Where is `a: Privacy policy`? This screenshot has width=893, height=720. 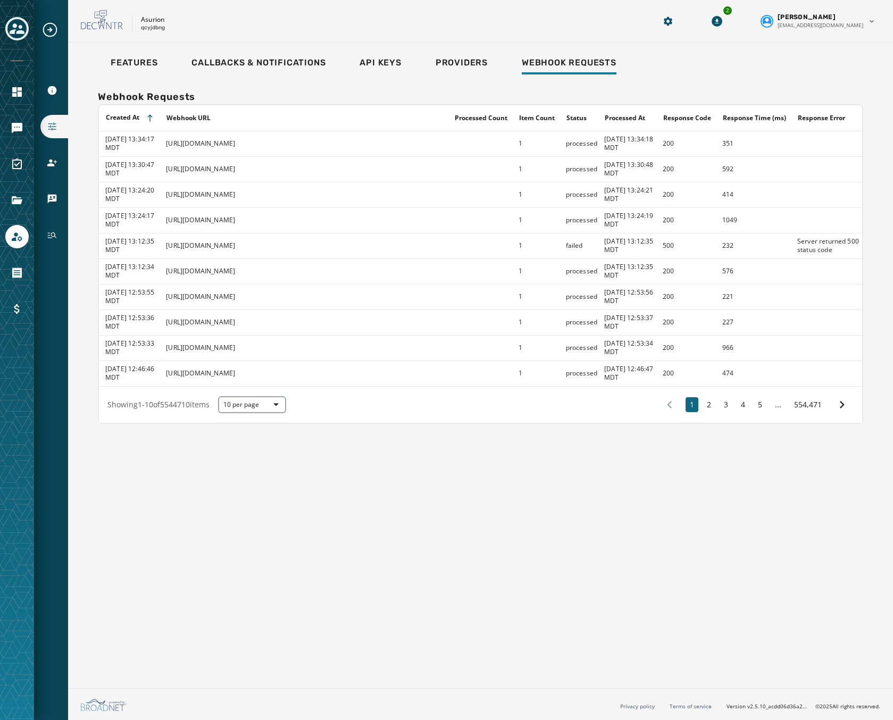 a: Privacy policy is located at coordinates (637, 707).